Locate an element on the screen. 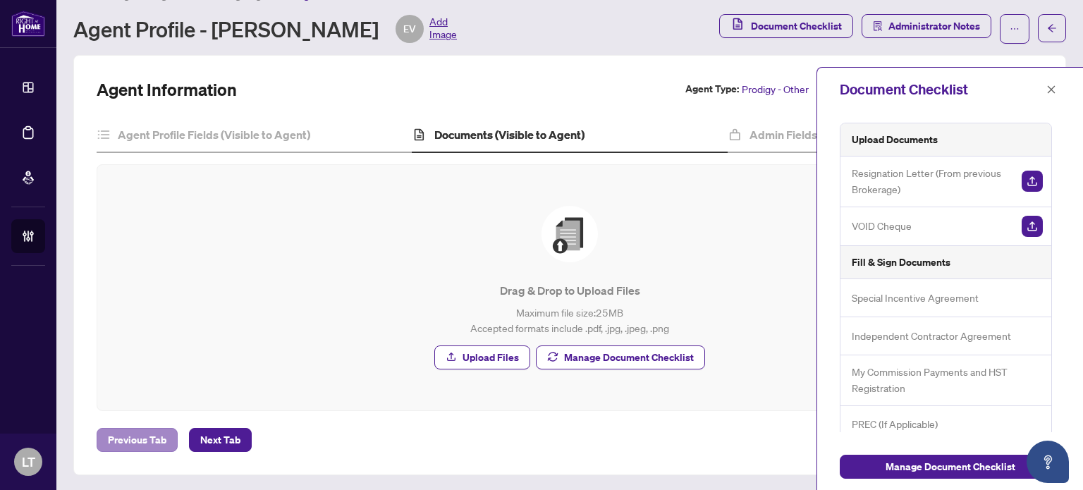 This screenshot has width=1083, height=490. p: Drag & Drop to Upload Files is located at coordinates (570, 291).